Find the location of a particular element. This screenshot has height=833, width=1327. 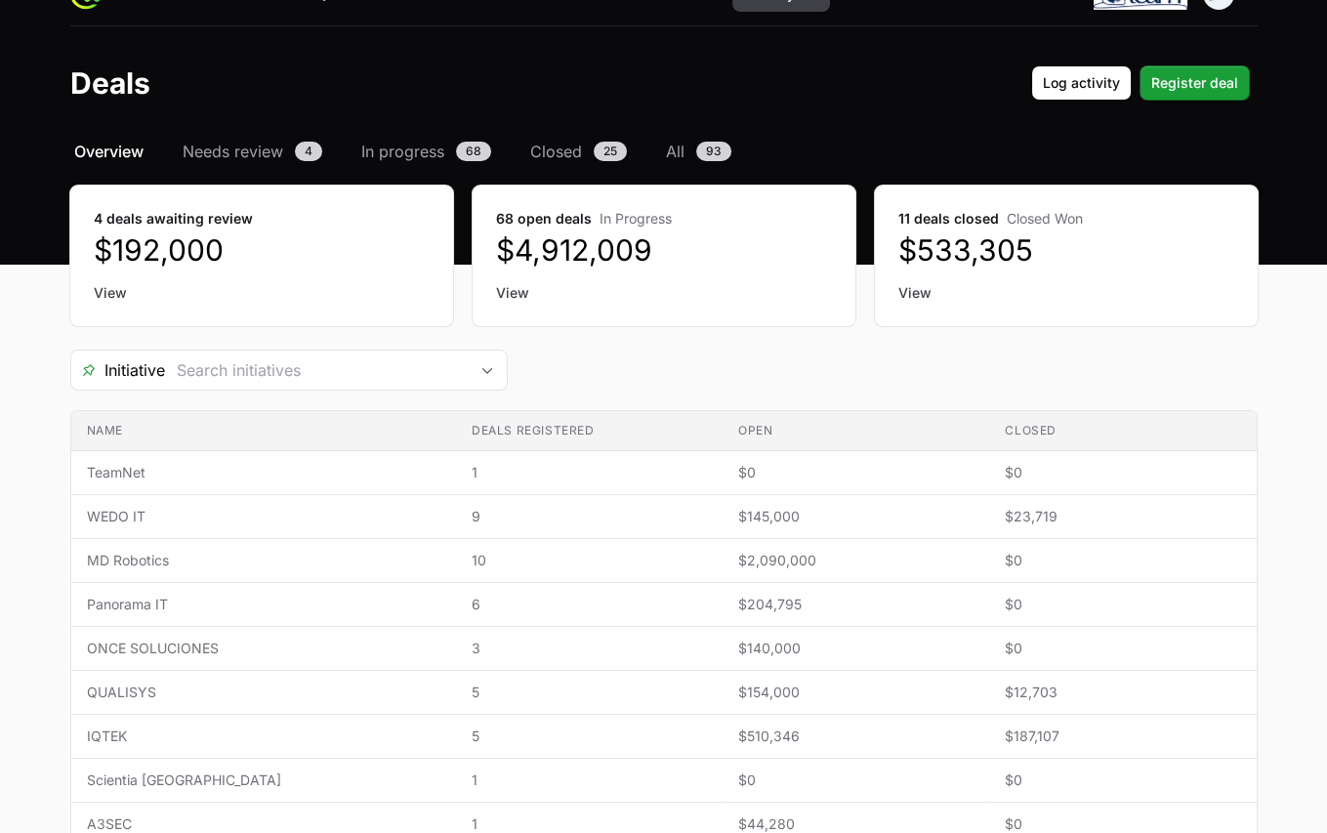

dt: 4 deals awaiting review is located at coordinates (262, 219).